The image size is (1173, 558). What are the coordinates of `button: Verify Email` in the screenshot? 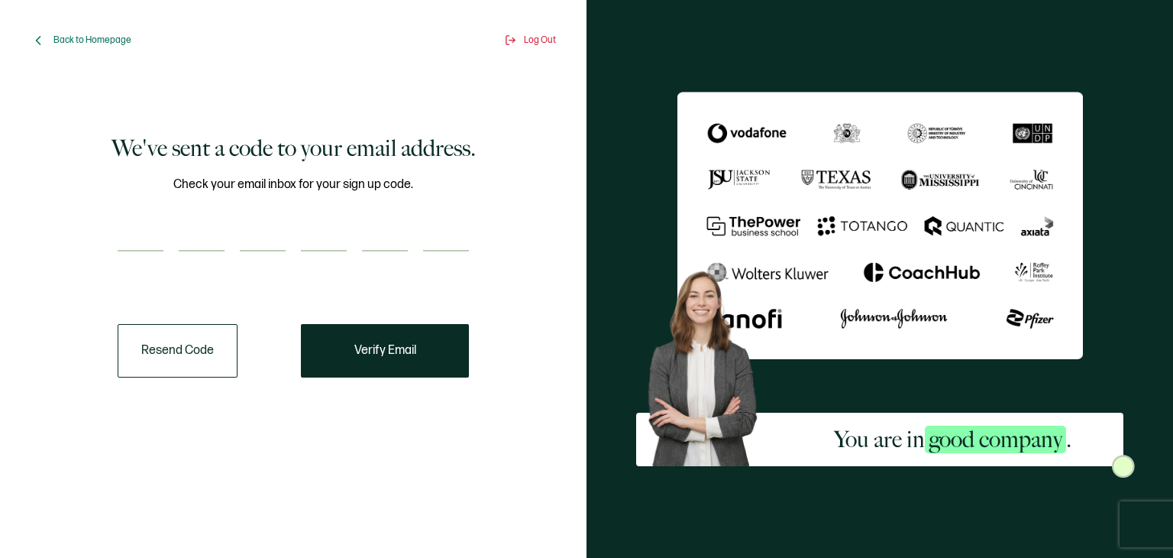 It's located at (385, 351).